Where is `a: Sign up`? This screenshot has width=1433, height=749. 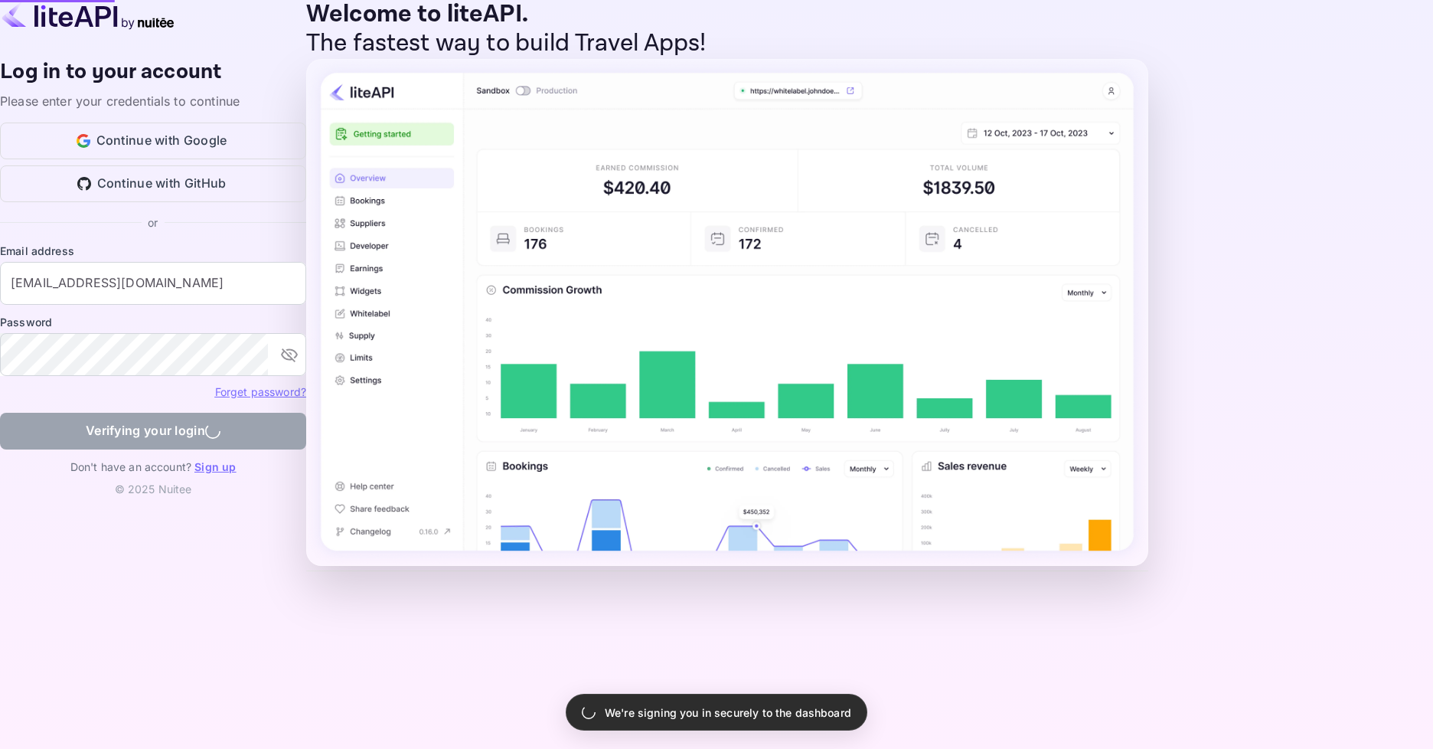
a: Sign up is located at coordinates (215, 466).